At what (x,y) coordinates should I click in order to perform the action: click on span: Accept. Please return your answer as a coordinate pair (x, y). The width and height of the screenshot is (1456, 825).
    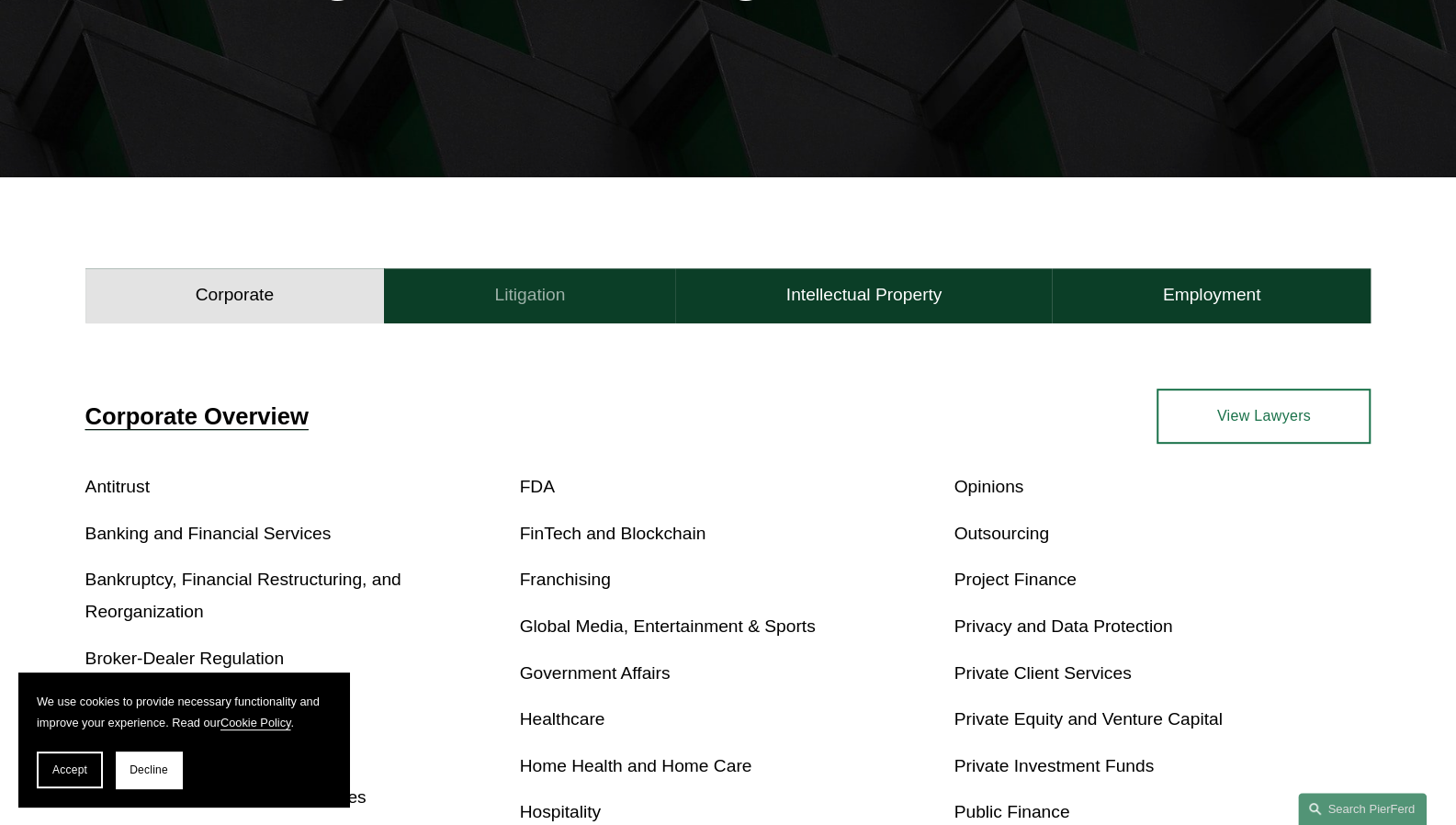
    Looking at the image, I should click on (70, 770).